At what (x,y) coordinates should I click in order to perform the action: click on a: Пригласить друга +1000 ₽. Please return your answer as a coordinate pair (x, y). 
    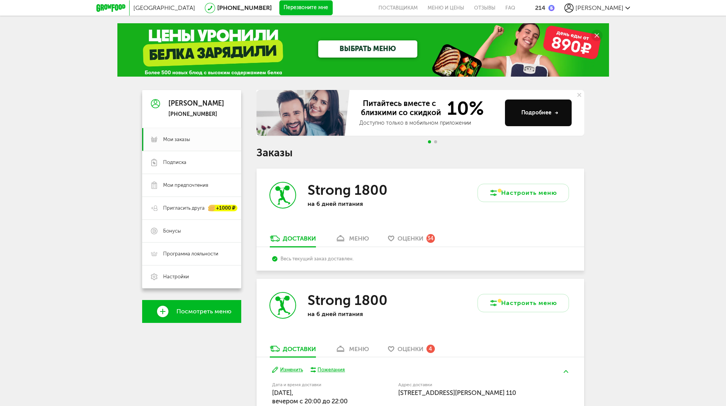
    Looking at the image, I should click on (192, 208).